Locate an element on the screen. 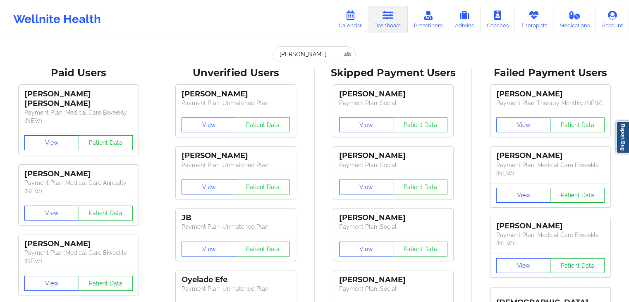 The width and height of the screenshot is (629, 302). div: Skipped Payment Users is located at coordinates (394, 73).